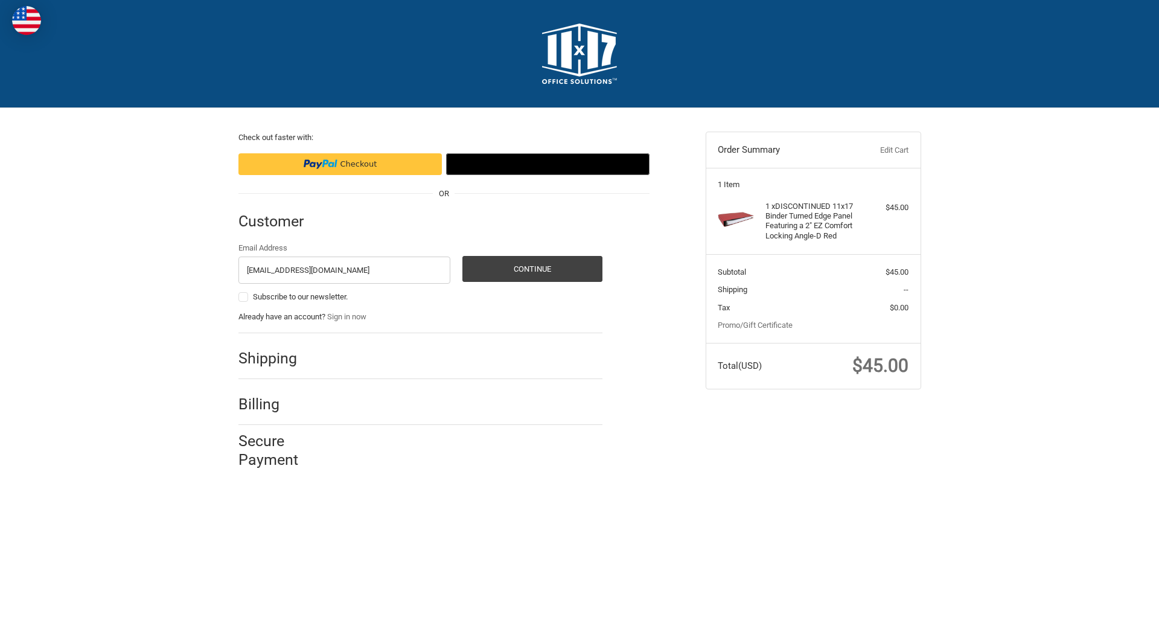 This screenshot has height=623, width=1159. I want to click on p: Check out faster with:, so click(444, 138).